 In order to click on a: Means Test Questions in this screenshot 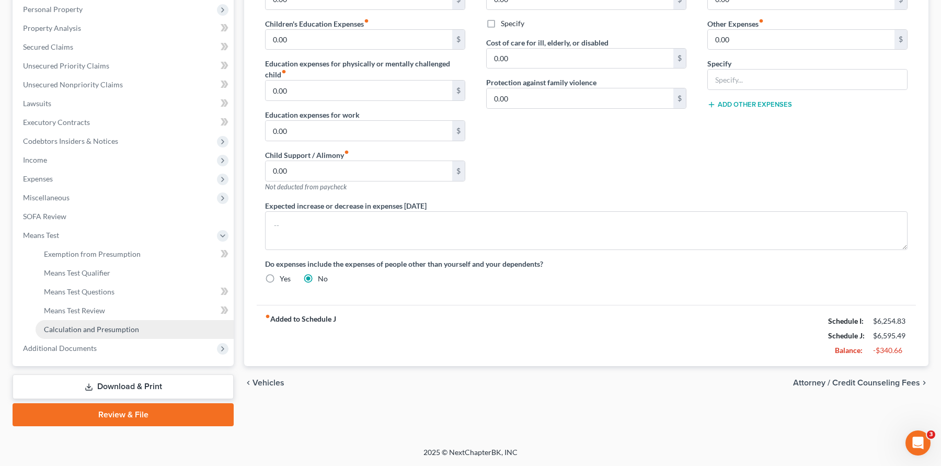, I will do `click(134, 292)`.